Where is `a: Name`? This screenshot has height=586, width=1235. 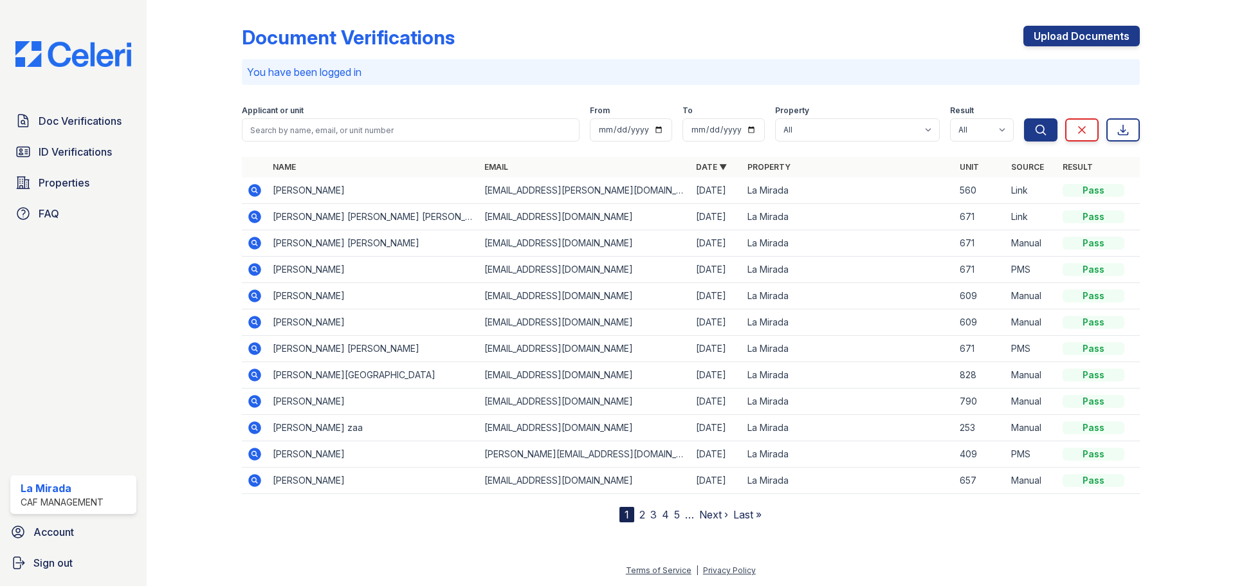 a: Name is located at coordinates (284, 167).